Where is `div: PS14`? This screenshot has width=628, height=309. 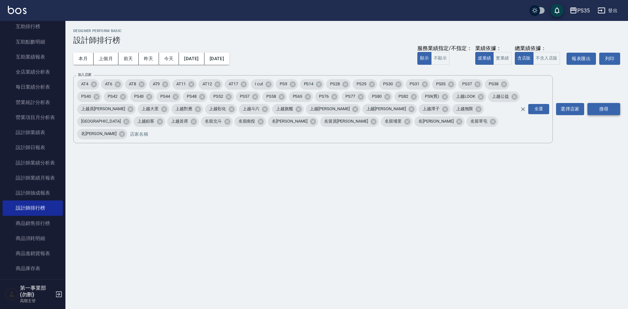
div: PS14 is located at coordinates (312, 84).